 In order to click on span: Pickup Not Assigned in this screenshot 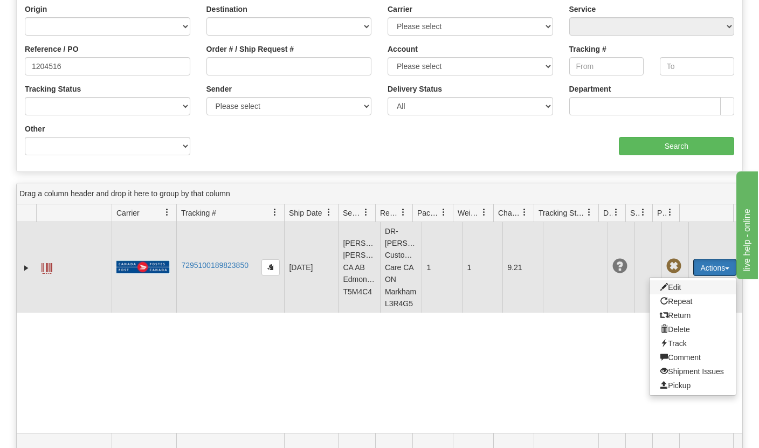, I will do `click(673, 266)`.